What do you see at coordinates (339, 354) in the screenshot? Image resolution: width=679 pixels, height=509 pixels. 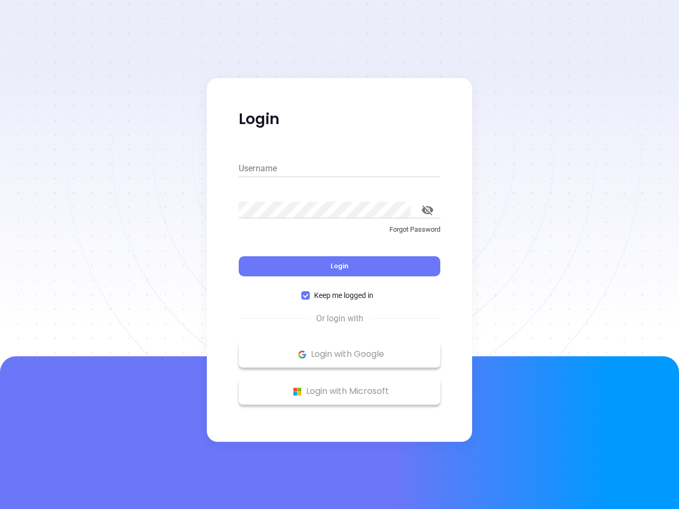 I see `button: Google Logo Login with Google` at bounding box center [339, 354].